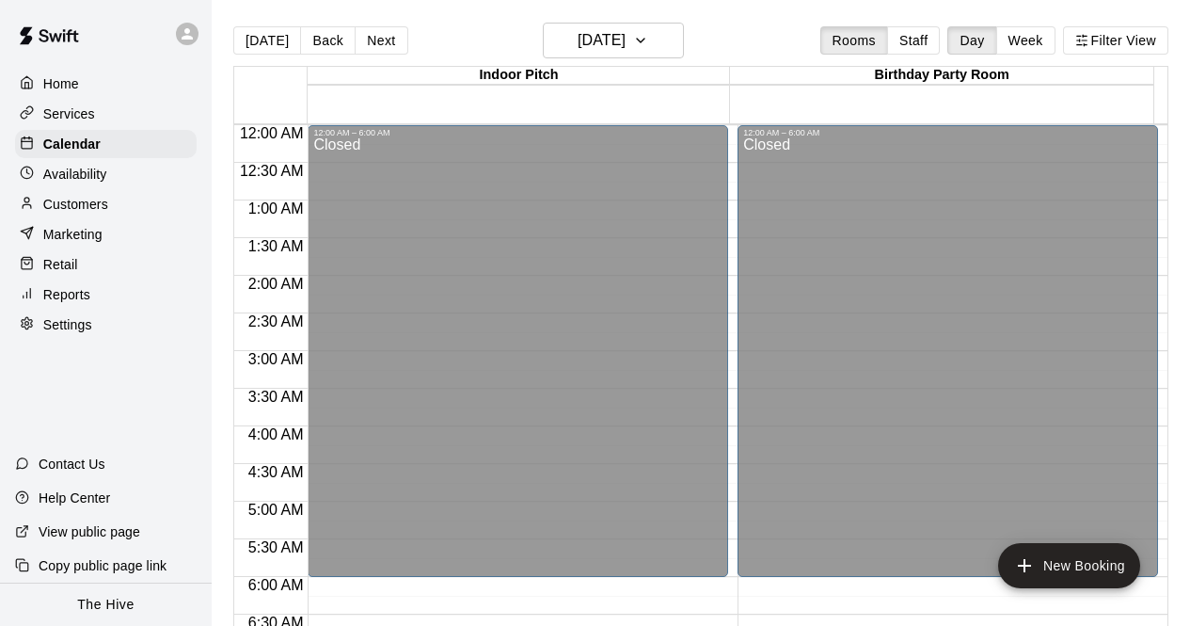 The width and height of the screenshot is (1190, 626). I want to click on p: Home, so click(61, 84).